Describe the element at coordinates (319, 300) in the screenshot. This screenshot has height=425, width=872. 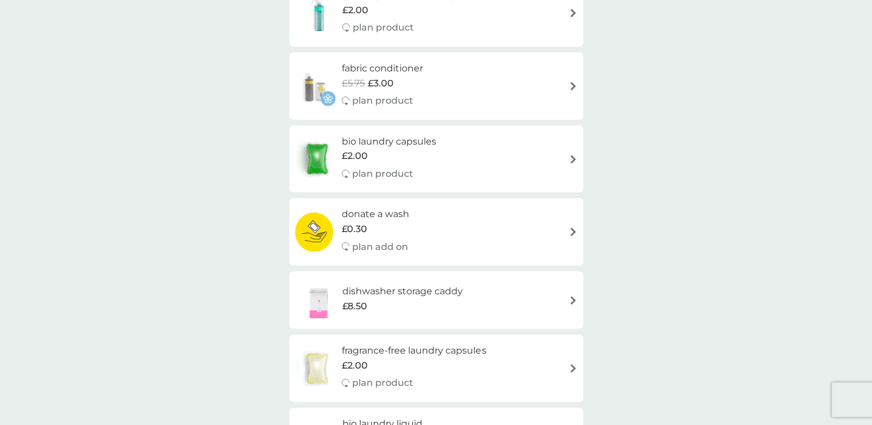
I see `img: dishwasher storage caddy` at that location.